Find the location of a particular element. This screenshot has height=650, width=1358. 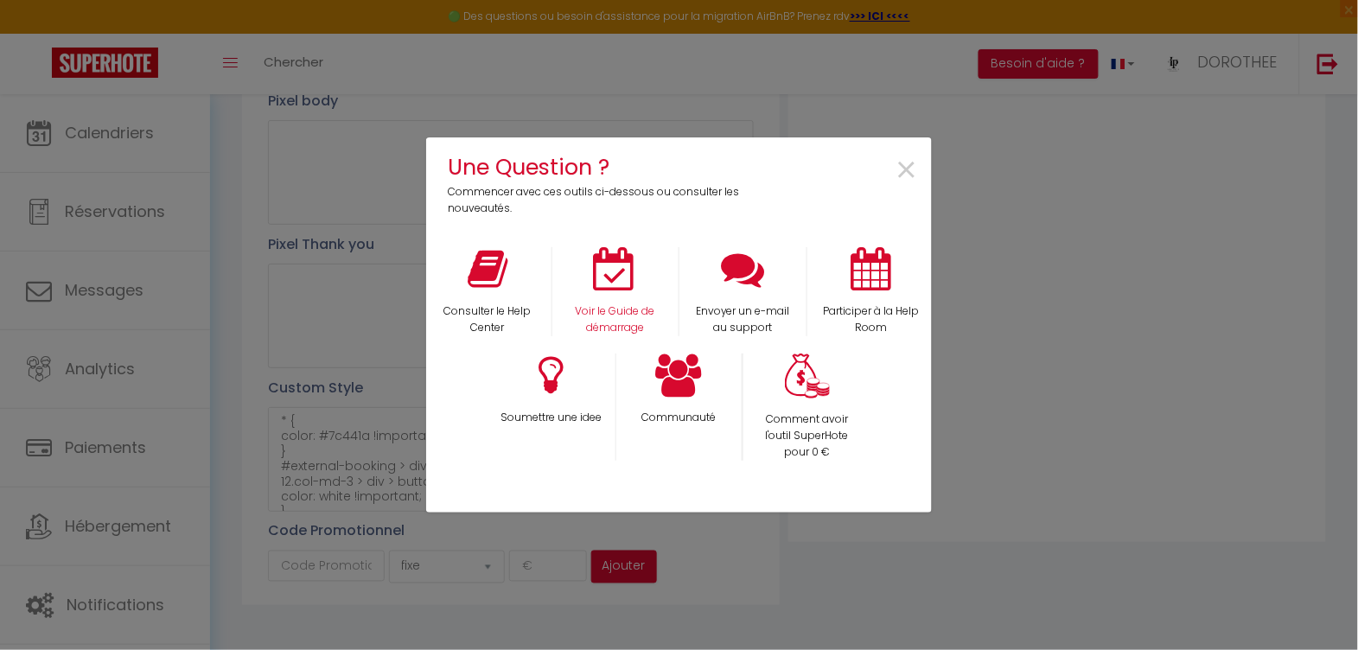

p: Participer à la Help Room is located at coordinates (870, 320).